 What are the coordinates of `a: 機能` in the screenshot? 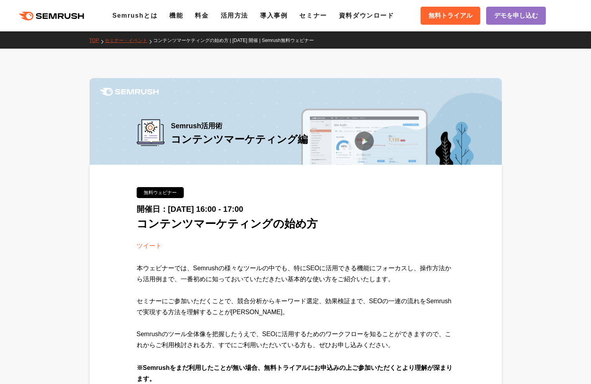 It's located at (176, 15).